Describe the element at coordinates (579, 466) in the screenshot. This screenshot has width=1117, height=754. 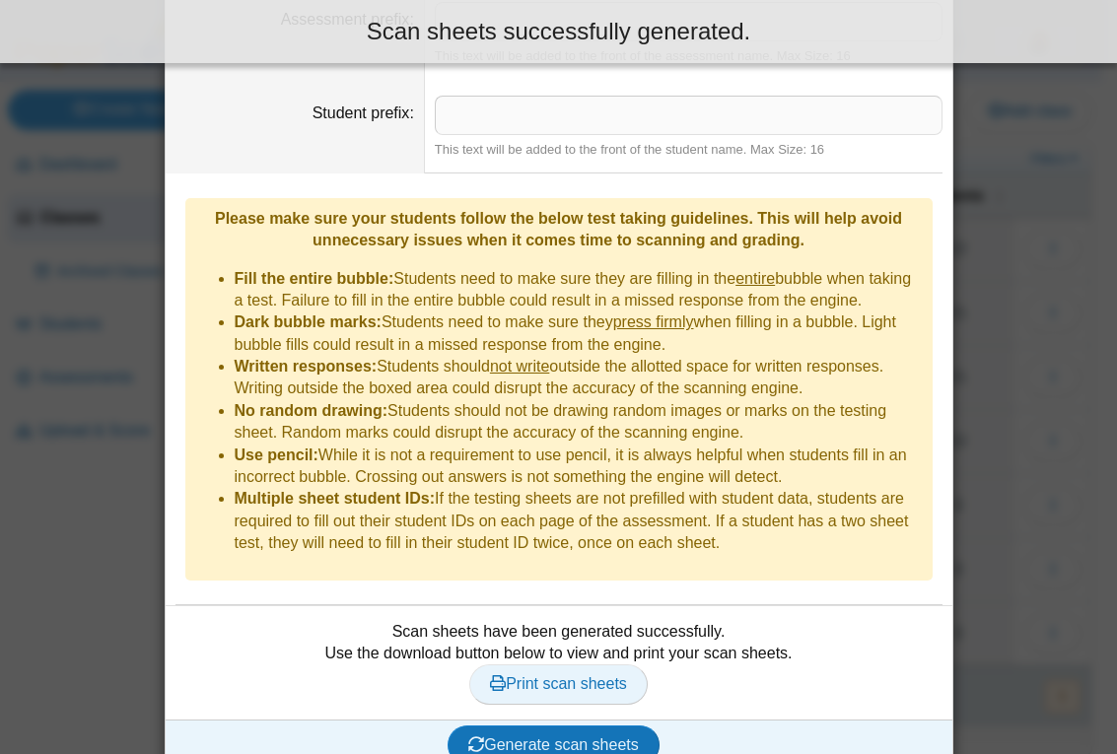
I see `li: While it is not a requirement to use pencil, it is always helpful when students fill in an incorr...` at that location.